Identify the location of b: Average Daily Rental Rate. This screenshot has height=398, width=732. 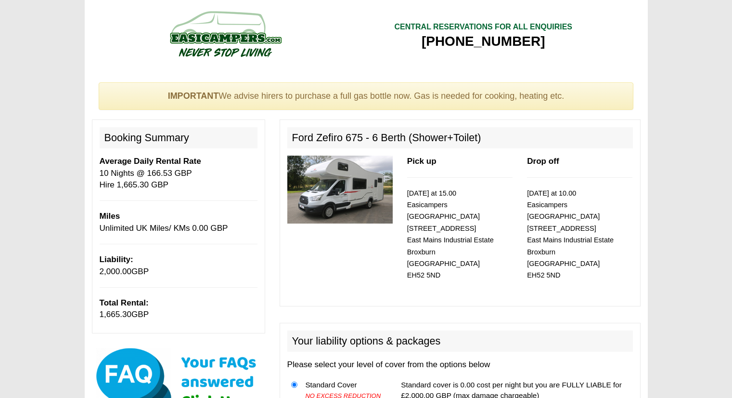
(150, 161).